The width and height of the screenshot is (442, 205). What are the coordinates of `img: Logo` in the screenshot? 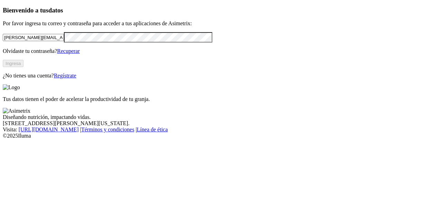 It's located at (11, 87).